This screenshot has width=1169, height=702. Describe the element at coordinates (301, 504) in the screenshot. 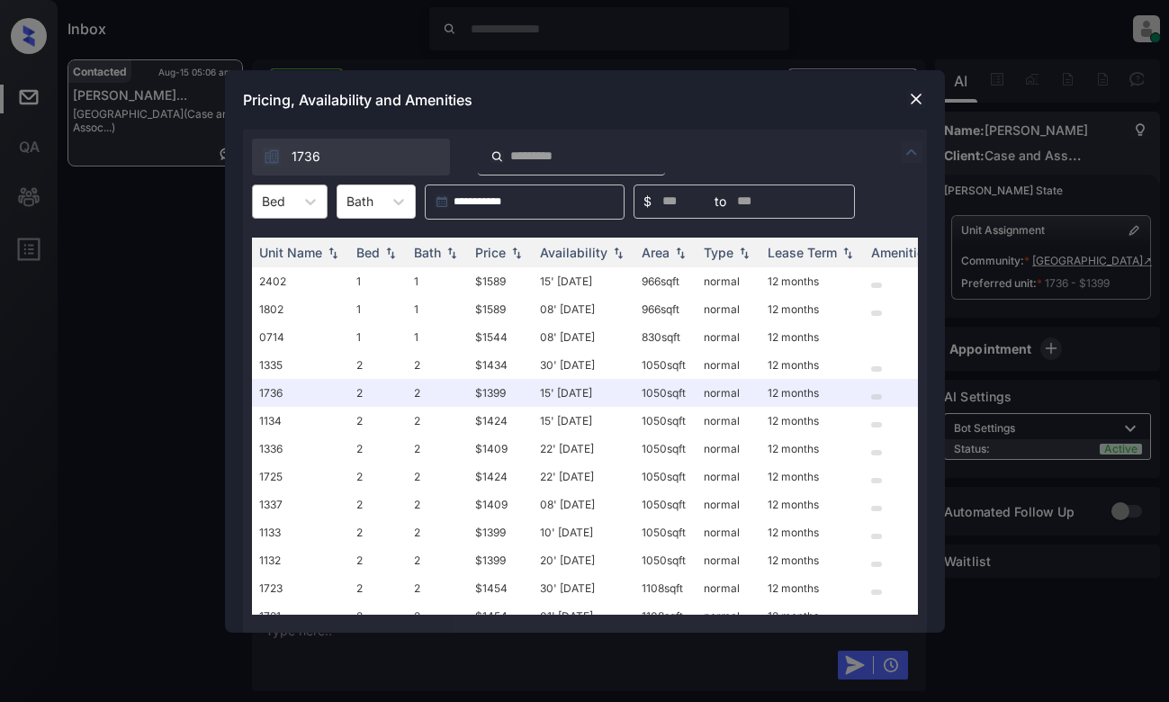

I see `td: 1337` at that location.